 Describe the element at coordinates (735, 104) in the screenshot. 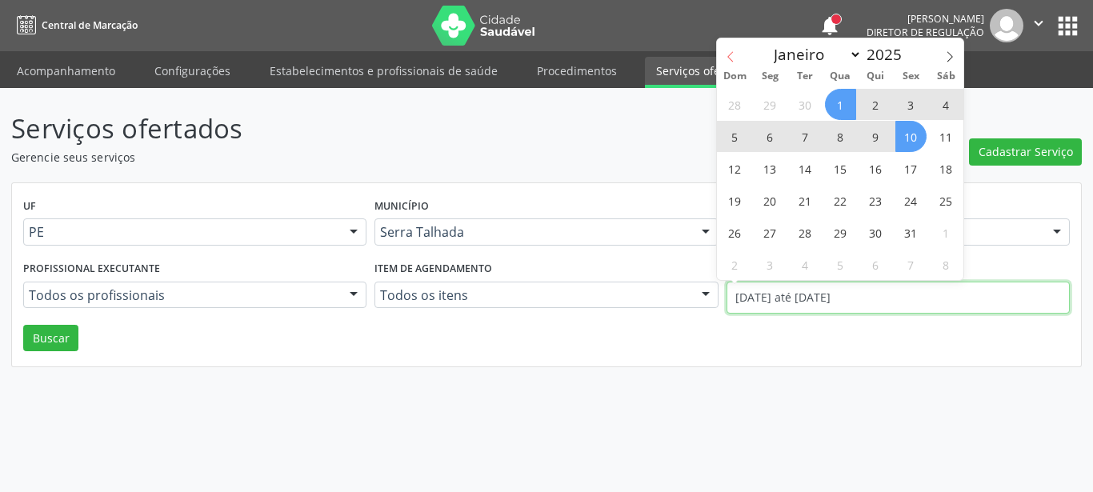

I see `span: Setembro 28, 2025` at that location.